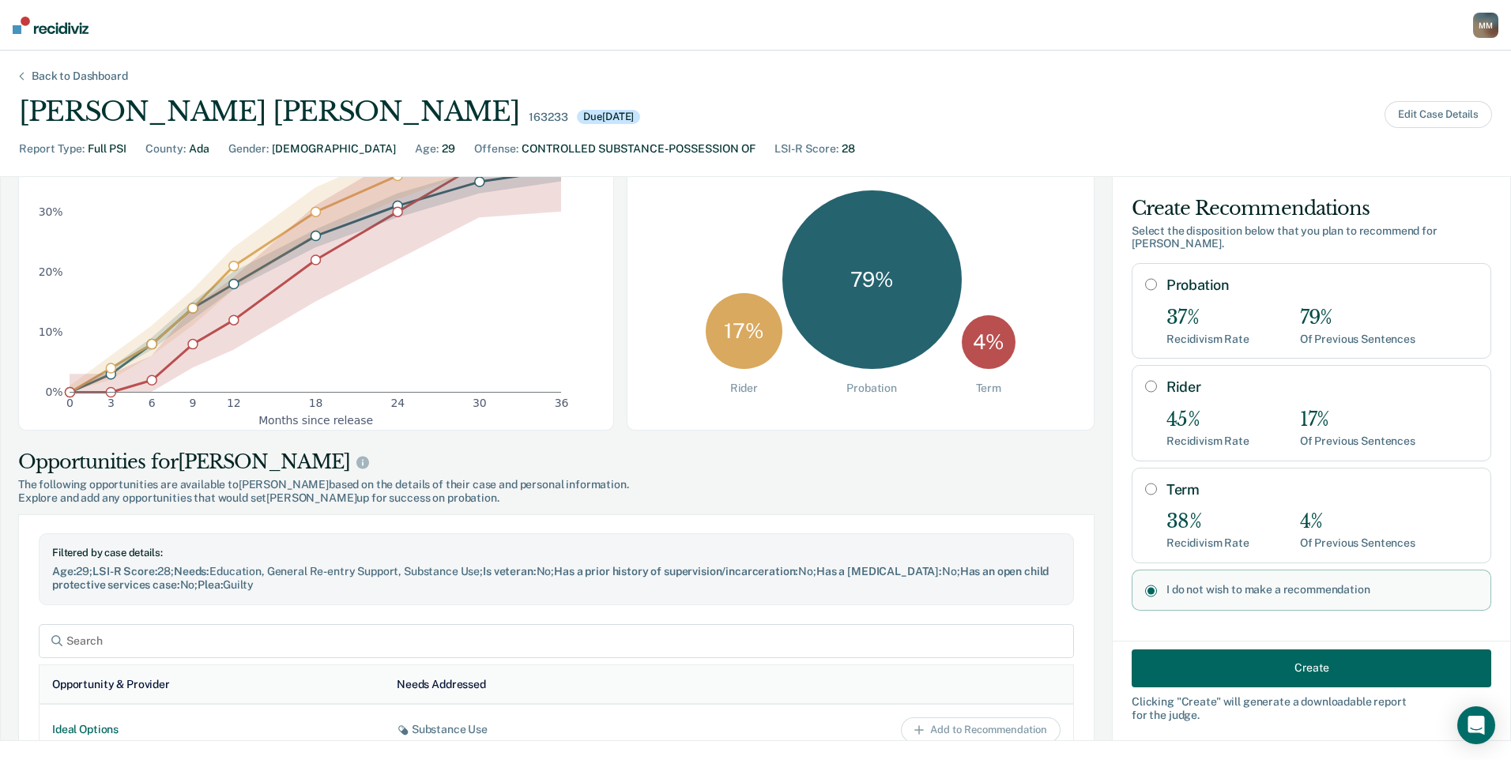 Image resolution: width=1511 pixels, height=760 pixels. I want to click on span: Has an open child protective services case :, so click(550, 578).